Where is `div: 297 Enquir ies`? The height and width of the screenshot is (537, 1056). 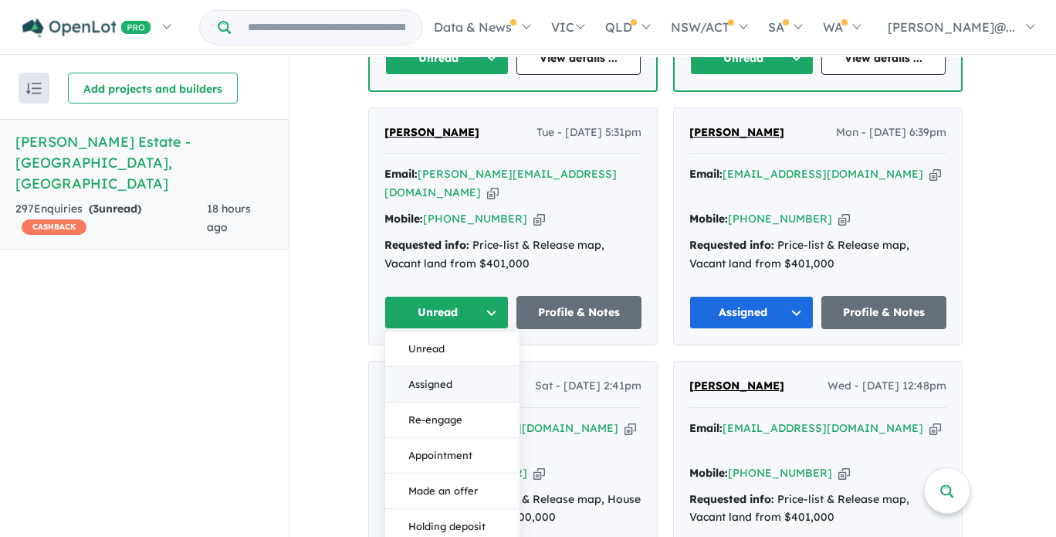 div: 297 Enquir ies is located at coordinates (111, 218).